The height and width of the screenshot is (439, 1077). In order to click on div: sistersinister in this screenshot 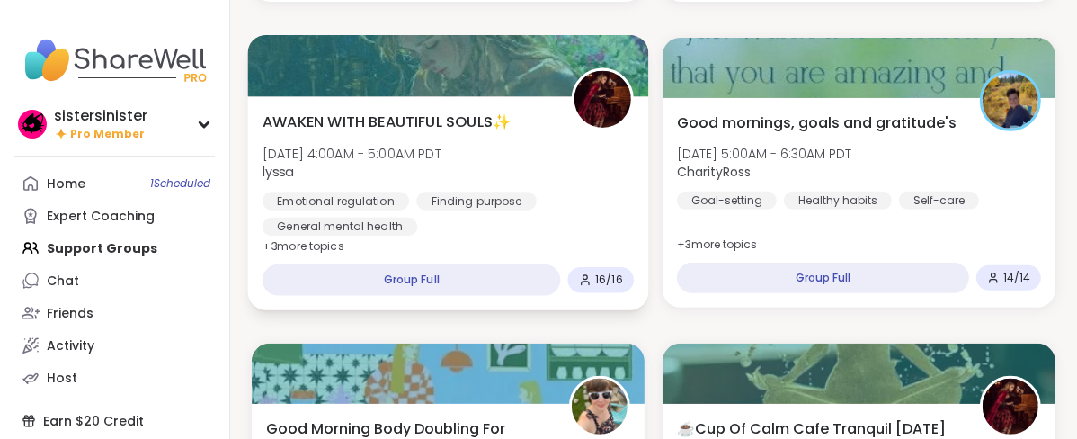, I will do `click(101, 116)`.